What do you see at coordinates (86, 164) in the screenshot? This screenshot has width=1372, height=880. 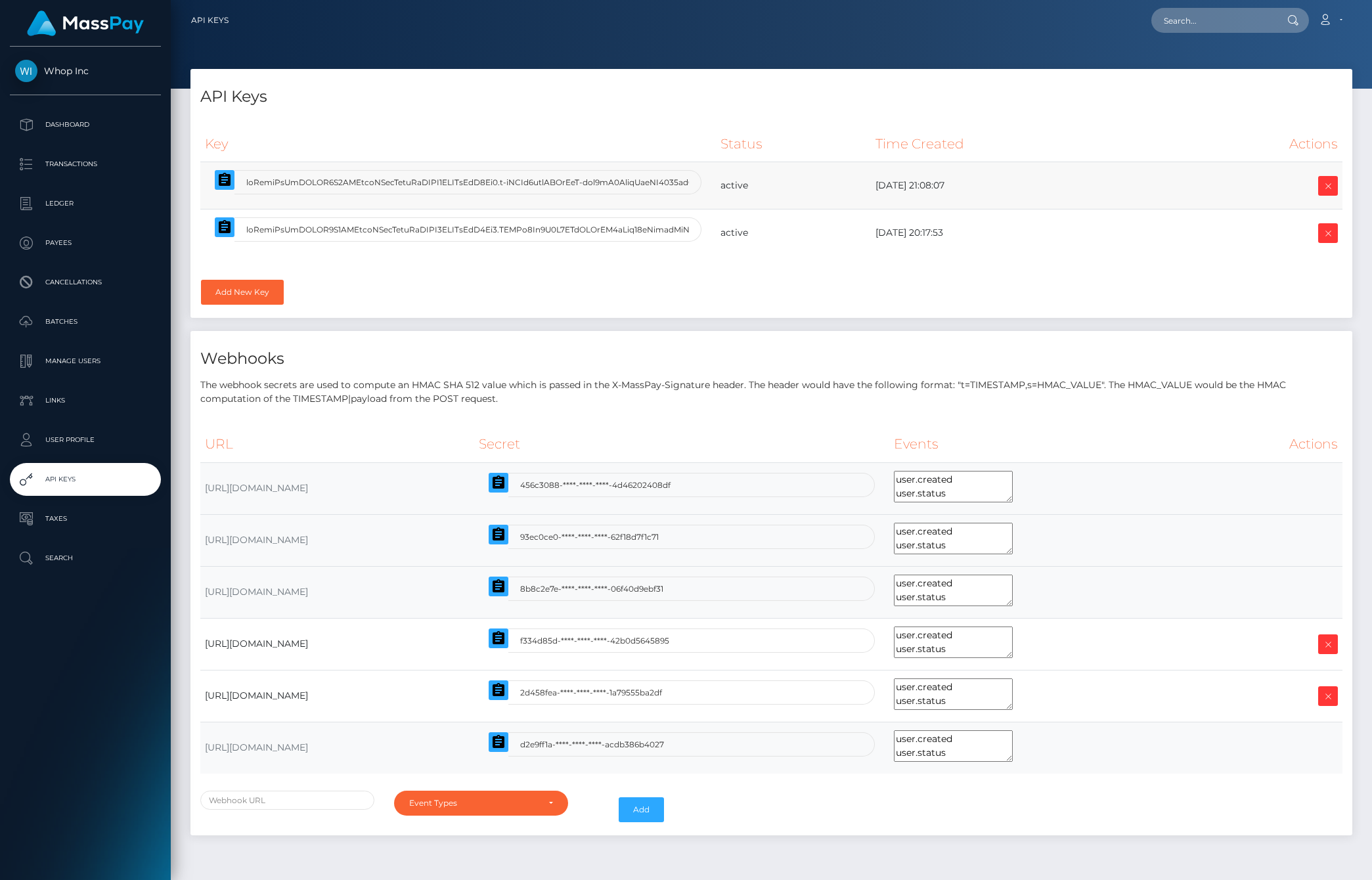 I see `a: Transactions` at bounding box center [86, 164].